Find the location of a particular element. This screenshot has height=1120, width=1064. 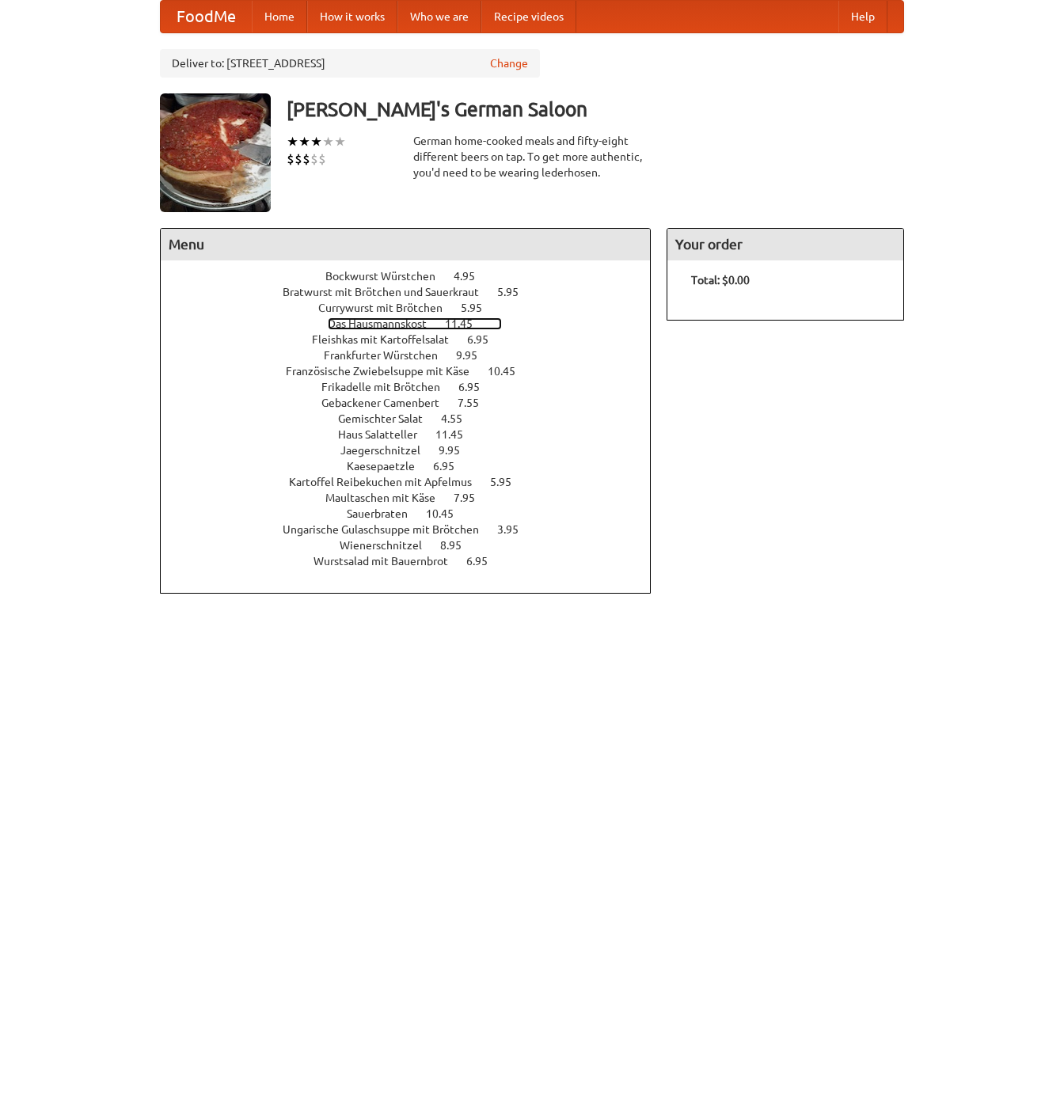

a: Sauerbraten 10.45 is located at coordinates (415, 514).